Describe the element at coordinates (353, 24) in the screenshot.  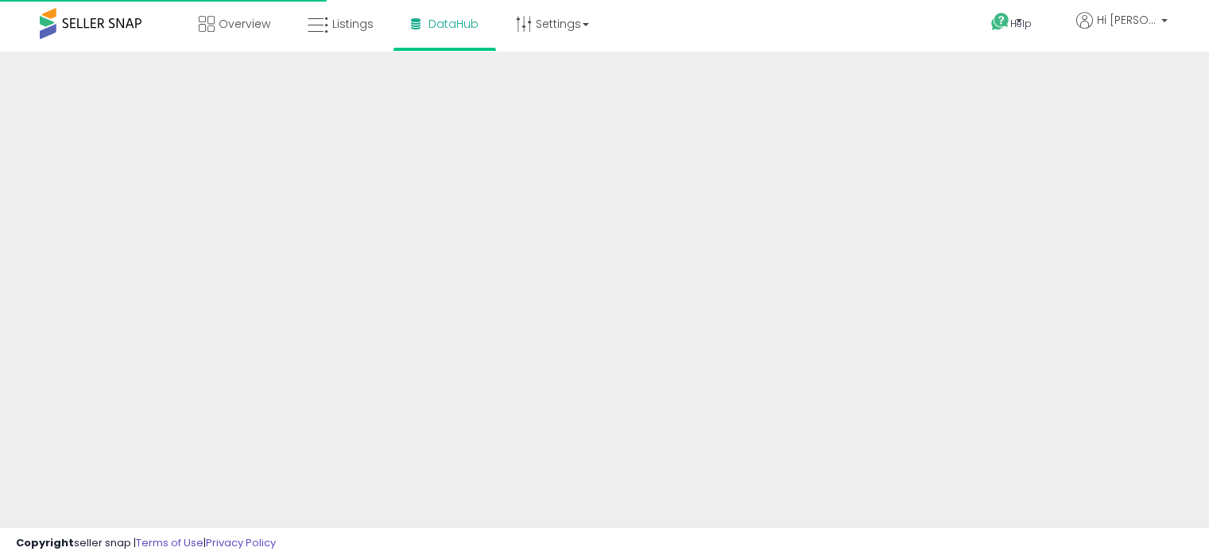
I see `span: Listings` at that location.